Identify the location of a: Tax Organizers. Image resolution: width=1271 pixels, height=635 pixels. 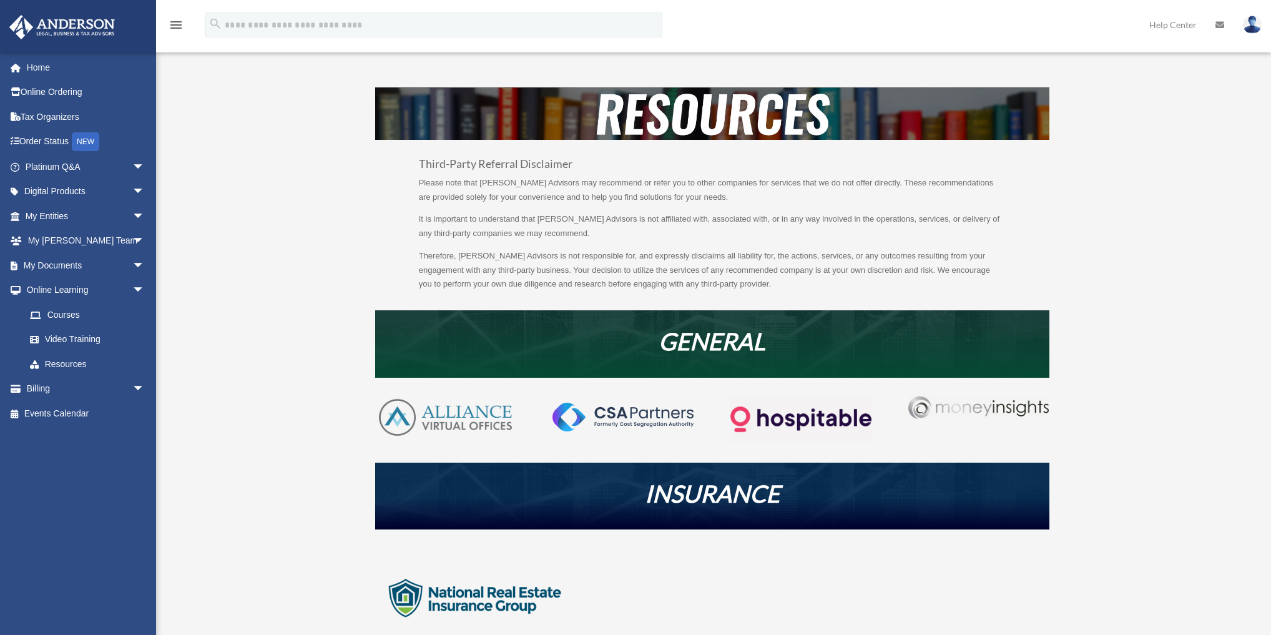
(86, 117).